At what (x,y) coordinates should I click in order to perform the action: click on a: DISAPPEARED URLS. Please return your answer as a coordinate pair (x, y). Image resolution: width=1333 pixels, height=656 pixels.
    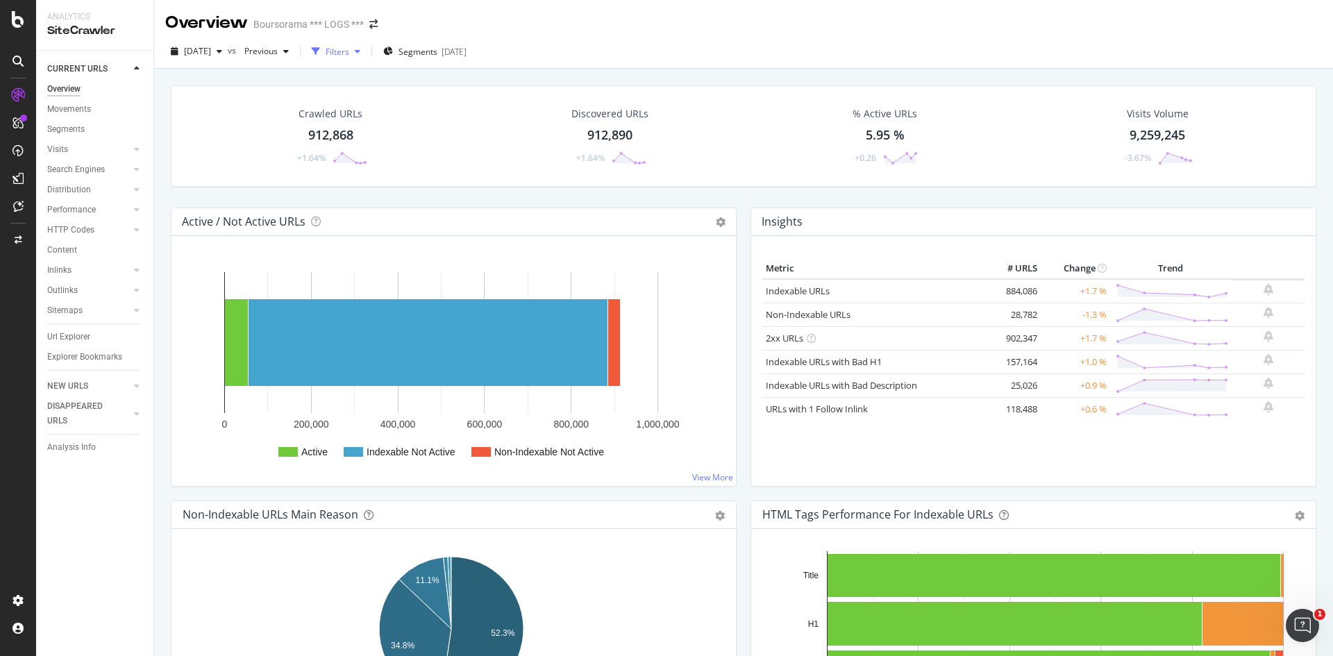
    Looking at the image, I should click on (88, 414).